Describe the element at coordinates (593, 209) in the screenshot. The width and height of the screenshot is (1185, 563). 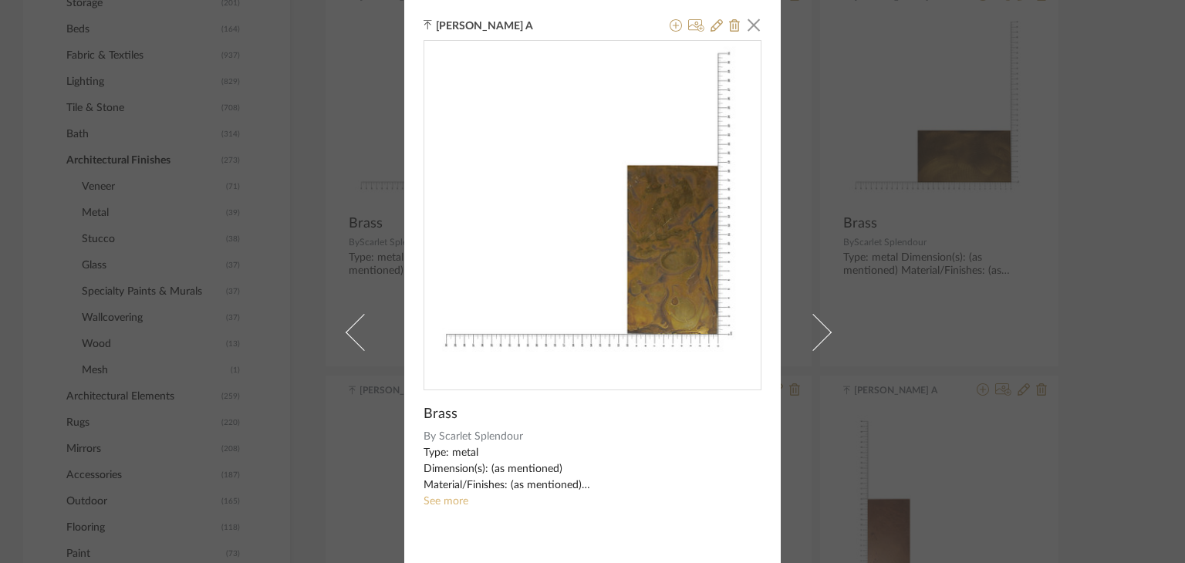
I see `div: 0` at that location.